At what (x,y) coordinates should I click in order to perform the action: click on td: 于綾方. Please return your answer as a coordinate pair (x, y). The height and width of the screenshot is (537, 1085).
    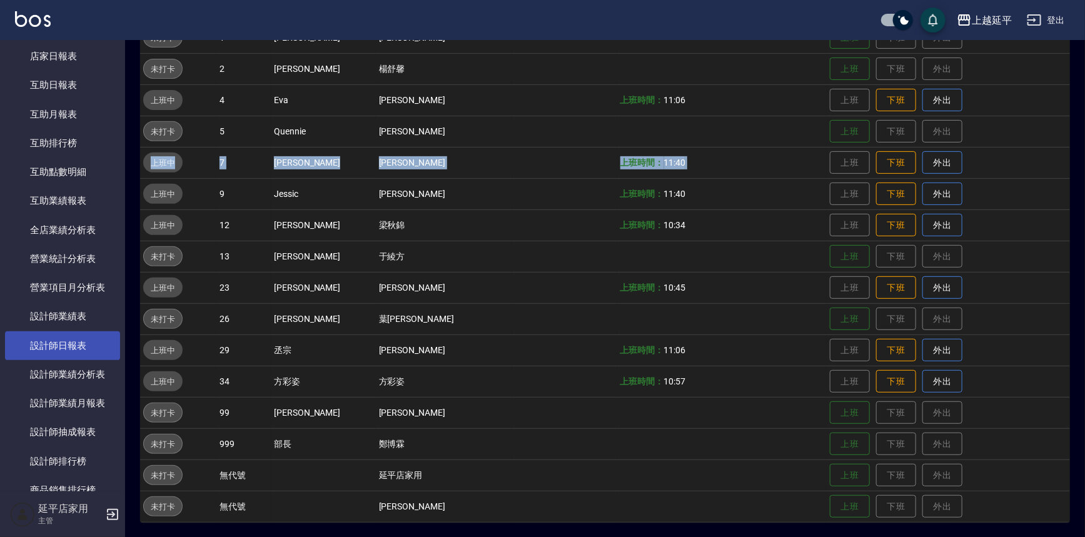
    Looking at the image, I should click on (444, 256).